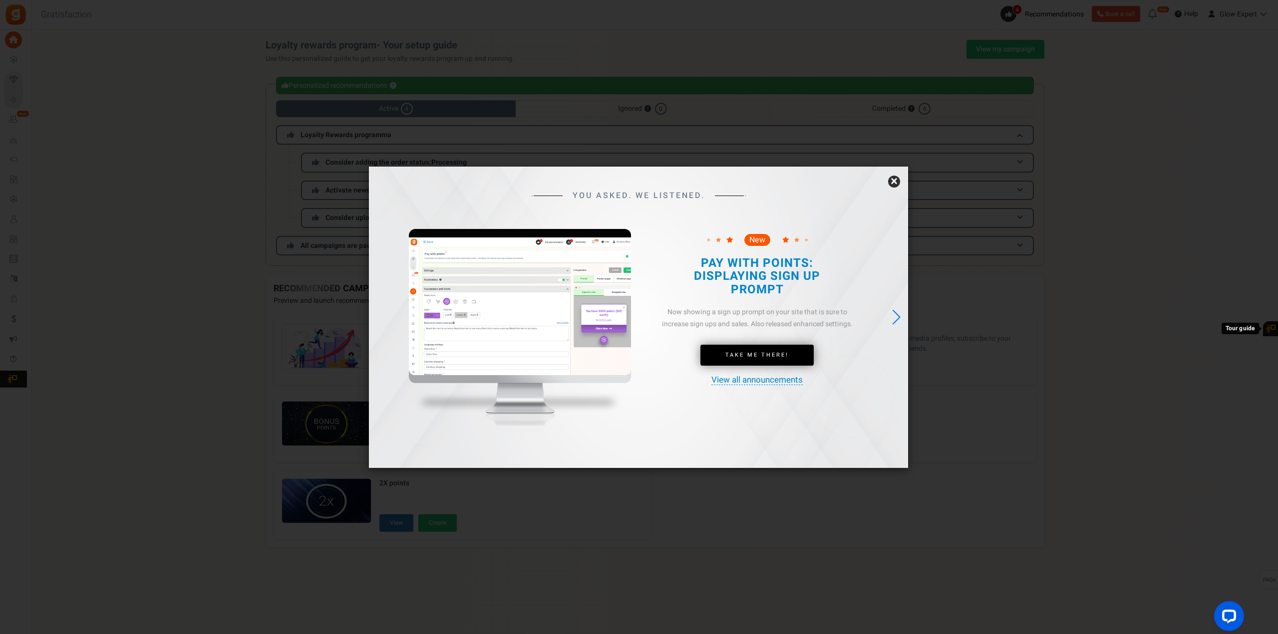 Image resolution: width=1278 pixels, height=634 pixels. Describe the element at coordinates (520, 306) in the screenshot. I see `img: screenshot` at that location.